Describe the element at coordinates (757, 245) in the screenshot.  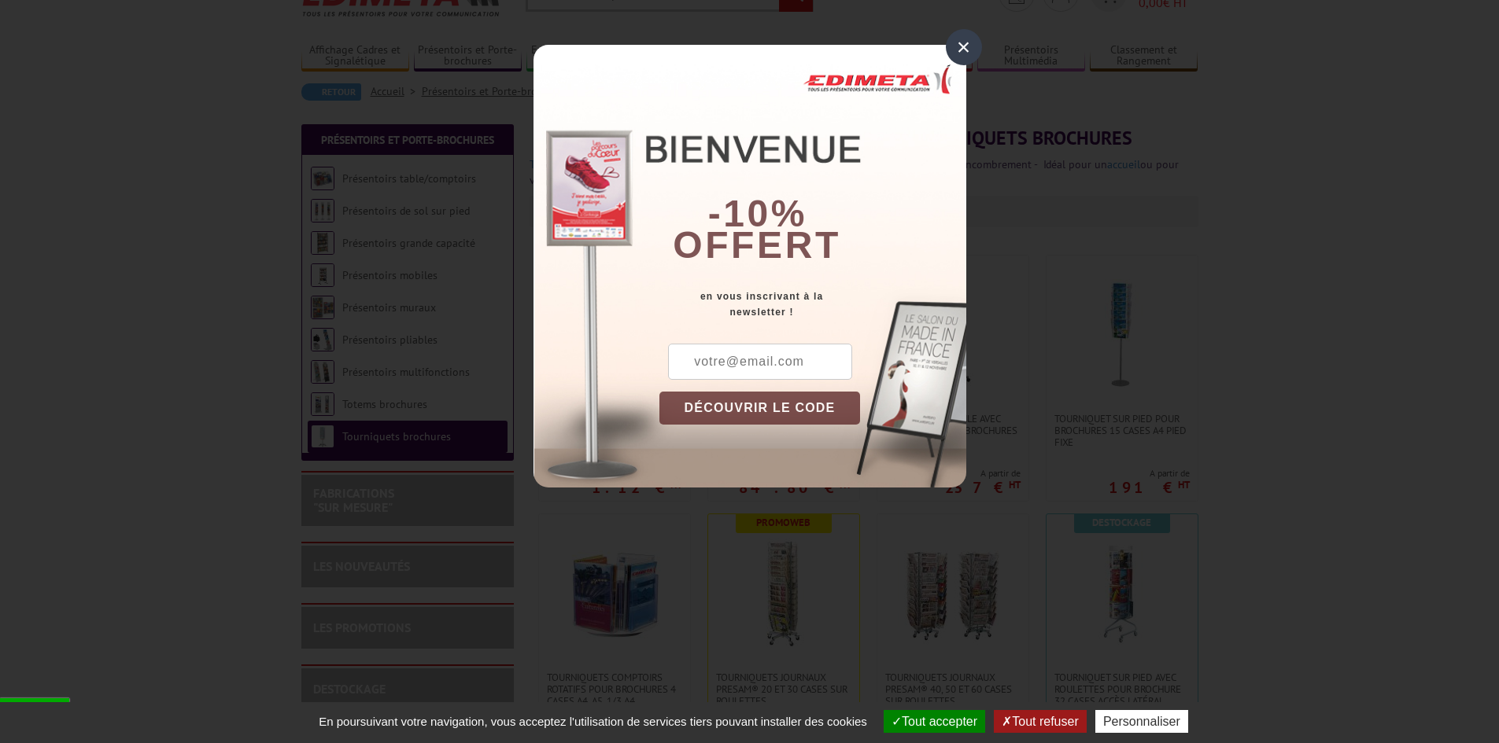
I see `font: offert` at that location.